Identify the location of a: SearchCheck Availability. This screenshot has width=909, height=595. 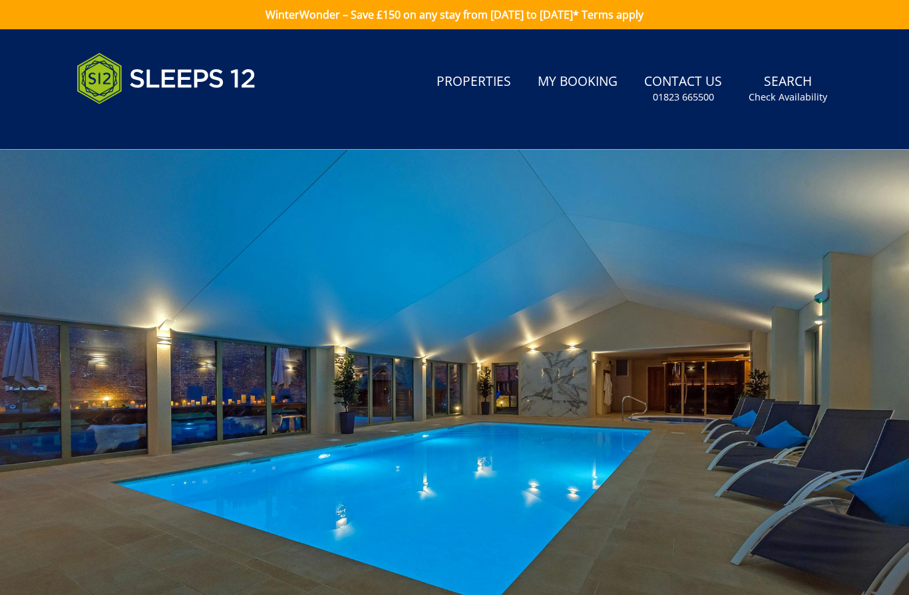
(788, 89).